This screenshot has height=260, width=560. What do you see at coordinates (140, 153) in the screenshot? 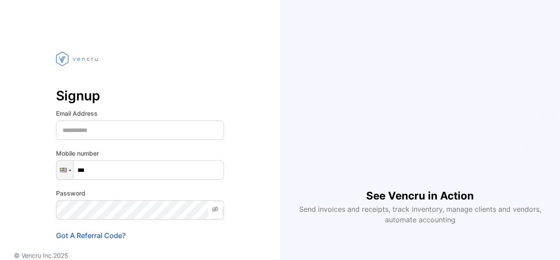
I see `label: Mobile number` at bounding box center [140, 153].